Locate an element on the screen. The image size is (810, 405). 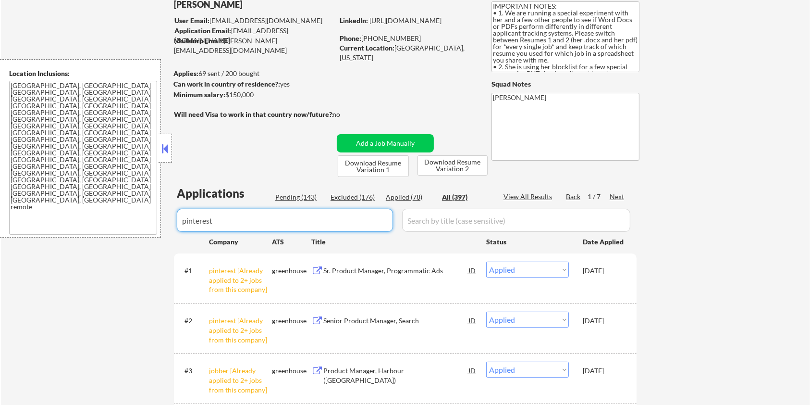
div: $150,000 is located at coordinates (253, 95).